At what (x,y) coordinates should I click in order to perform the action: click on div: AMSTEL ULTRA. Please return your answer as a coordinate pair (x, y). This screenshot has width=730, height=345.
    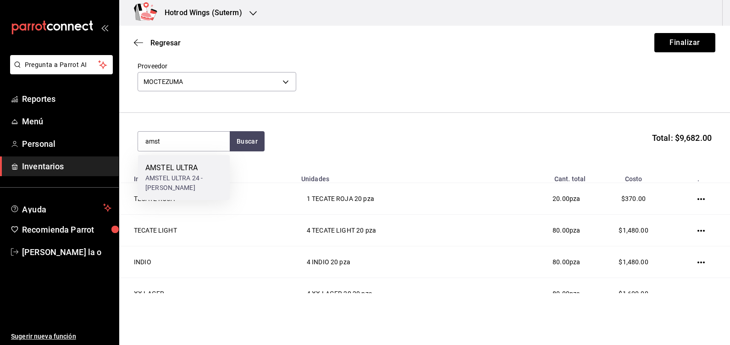
    Looking at the image, I should click on (184, 168).